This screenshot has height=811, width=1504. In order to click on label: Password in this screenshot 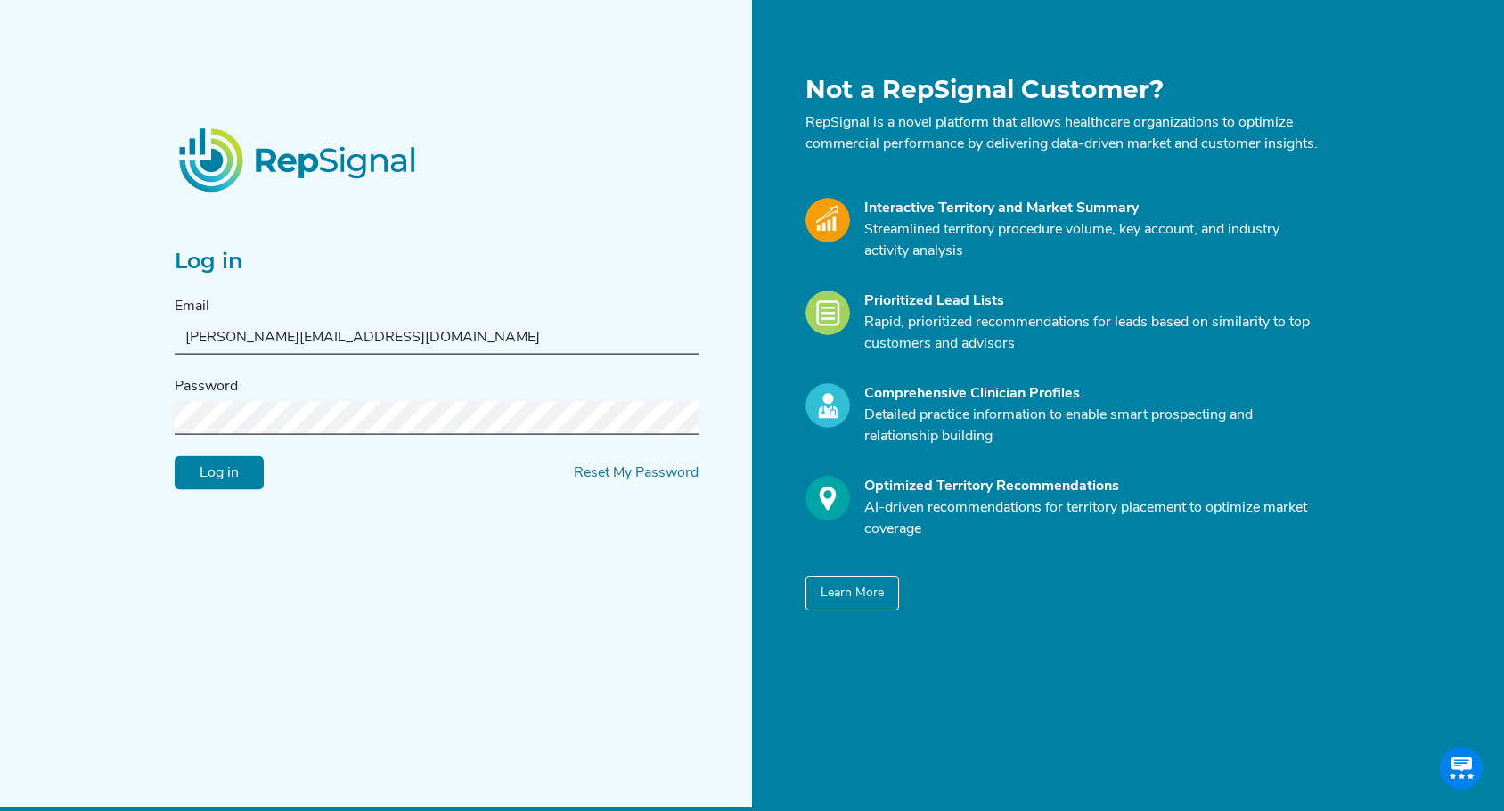, I will do `click(206, 387)`.